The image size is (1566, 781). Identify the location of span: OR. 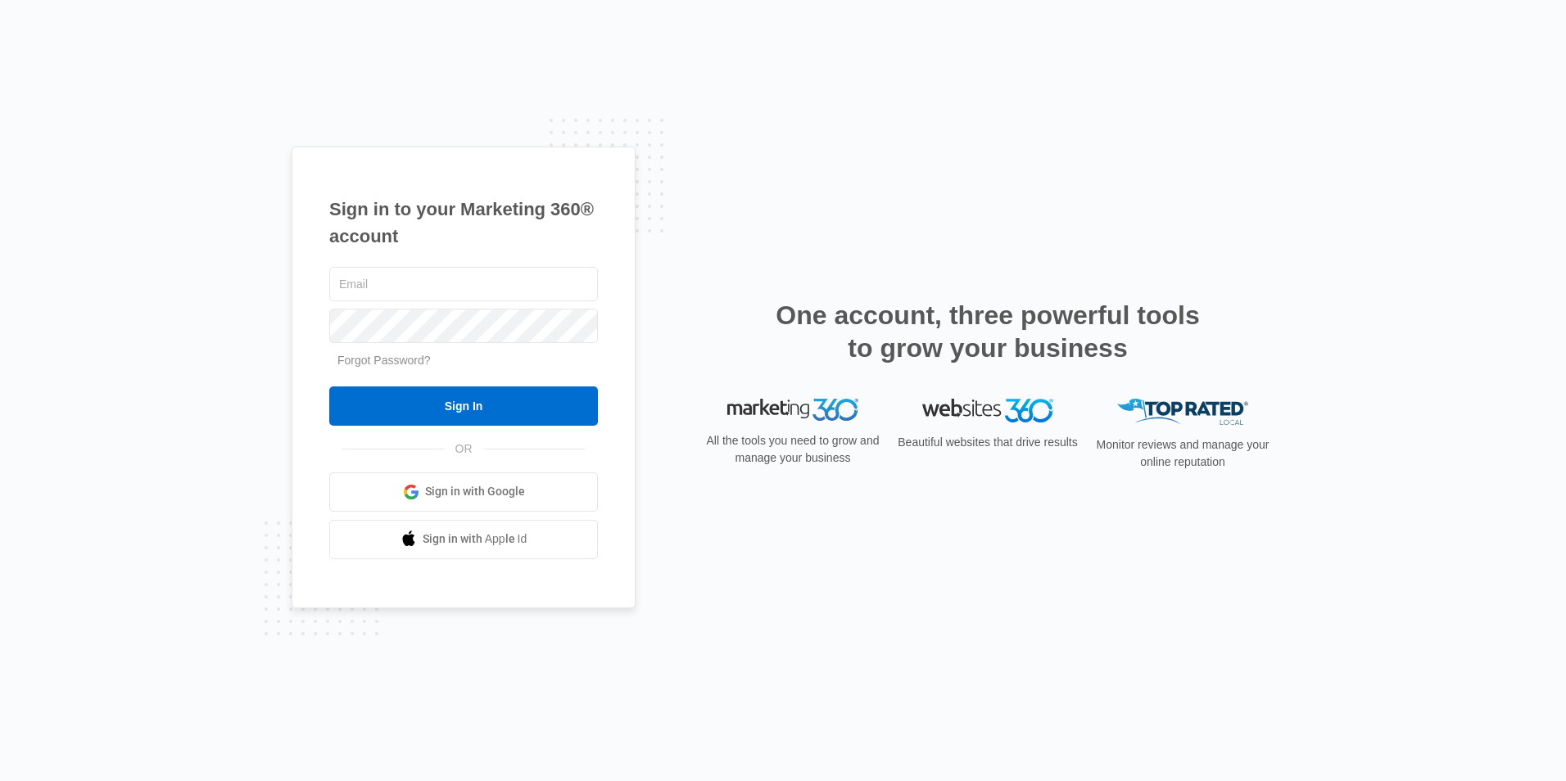
(463, 449).